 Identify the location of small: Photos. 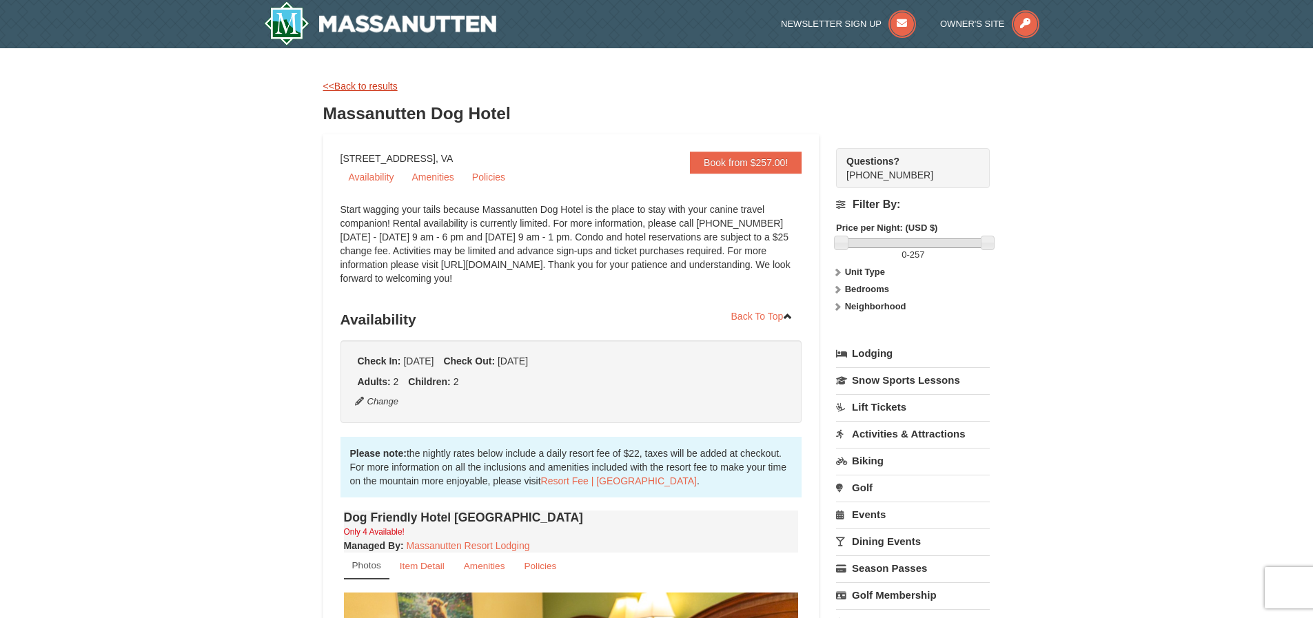
(367, 565).